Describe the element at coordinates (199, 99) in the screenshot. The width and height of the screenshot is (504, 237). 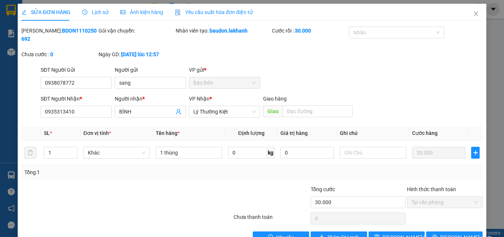
I see `span: VP Nhận` at that location.